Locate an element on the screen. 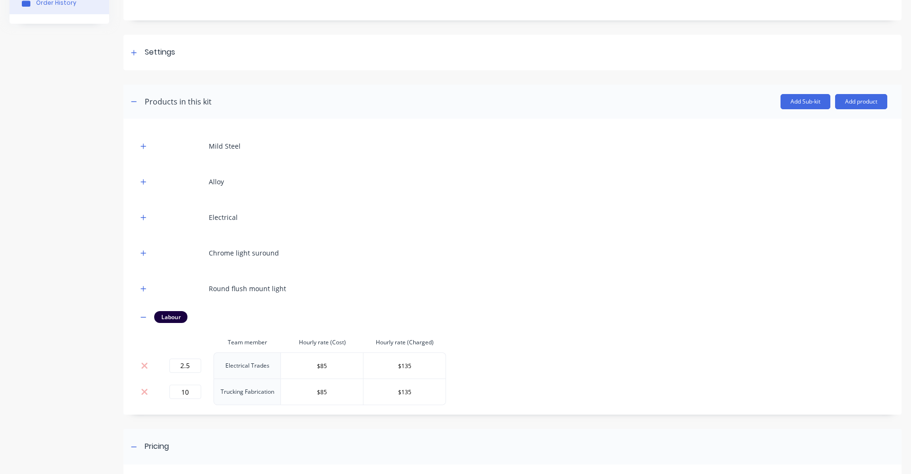 The image size is (911, 474). div: Round flush mount light is located at coordinates (247, 288).